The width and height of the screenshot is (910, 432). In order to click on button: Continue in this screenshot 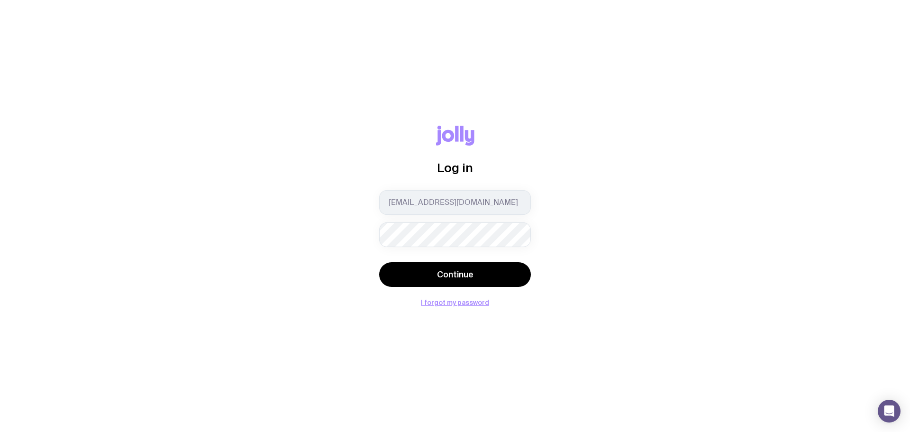, I will do `click(455, 274)`.